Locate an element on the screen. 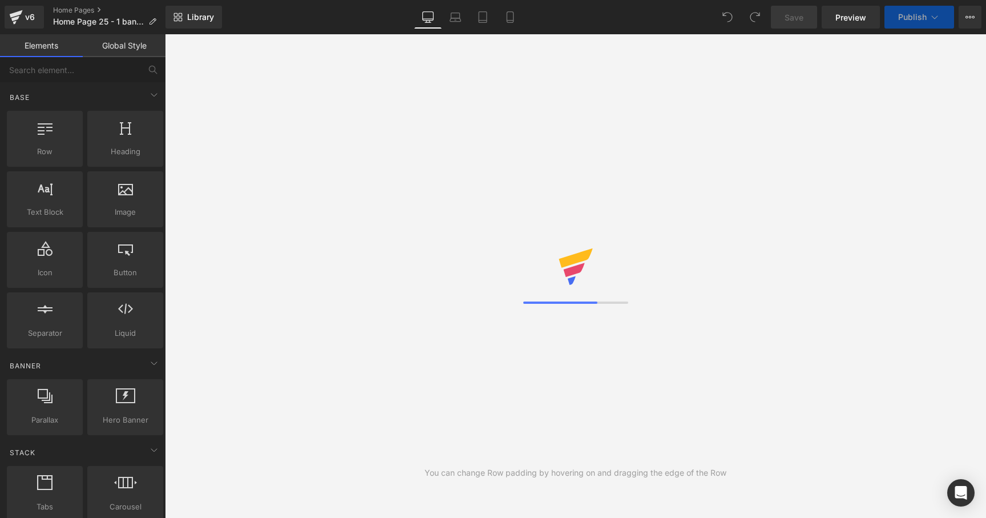 The width and height of the screenshot is (986, 518). span: Row is located at coordinates (45, 151).